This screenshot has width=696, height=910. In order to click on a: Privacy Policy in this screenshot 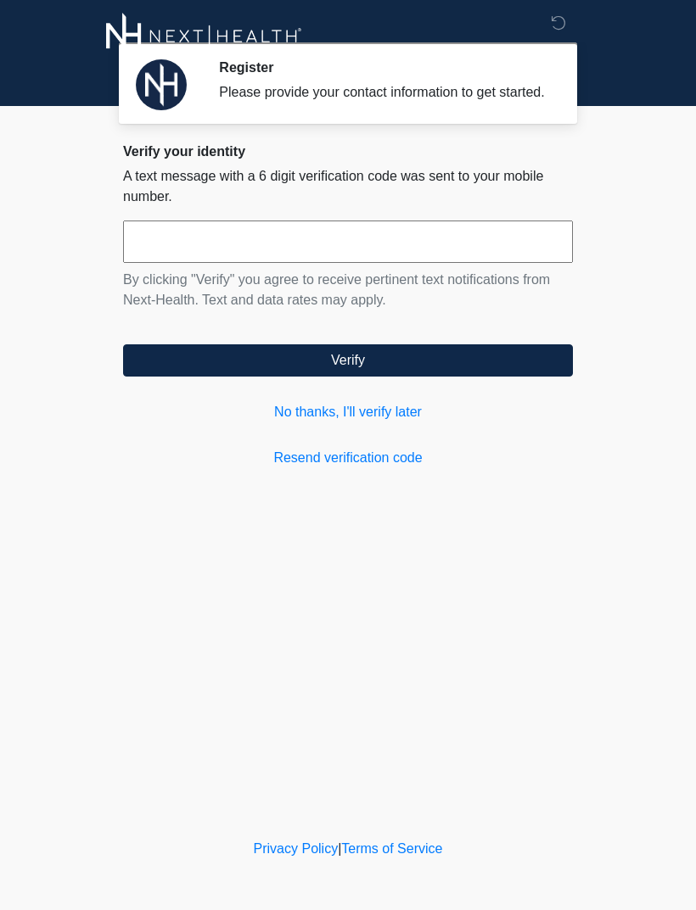, I will do `click(296, 848)`.